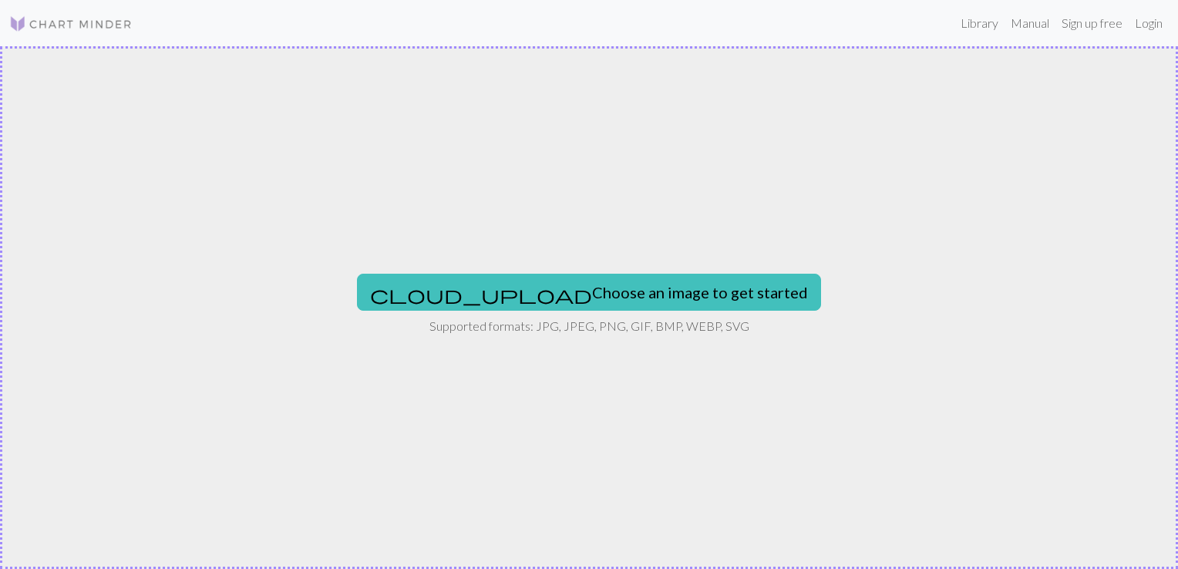 Image resolution: width=1178 pixels, height=569 pixels. What do you see at coordinates (979, 23) in the screenshot?
I see `a: Library` at bounding box center [979, 23].